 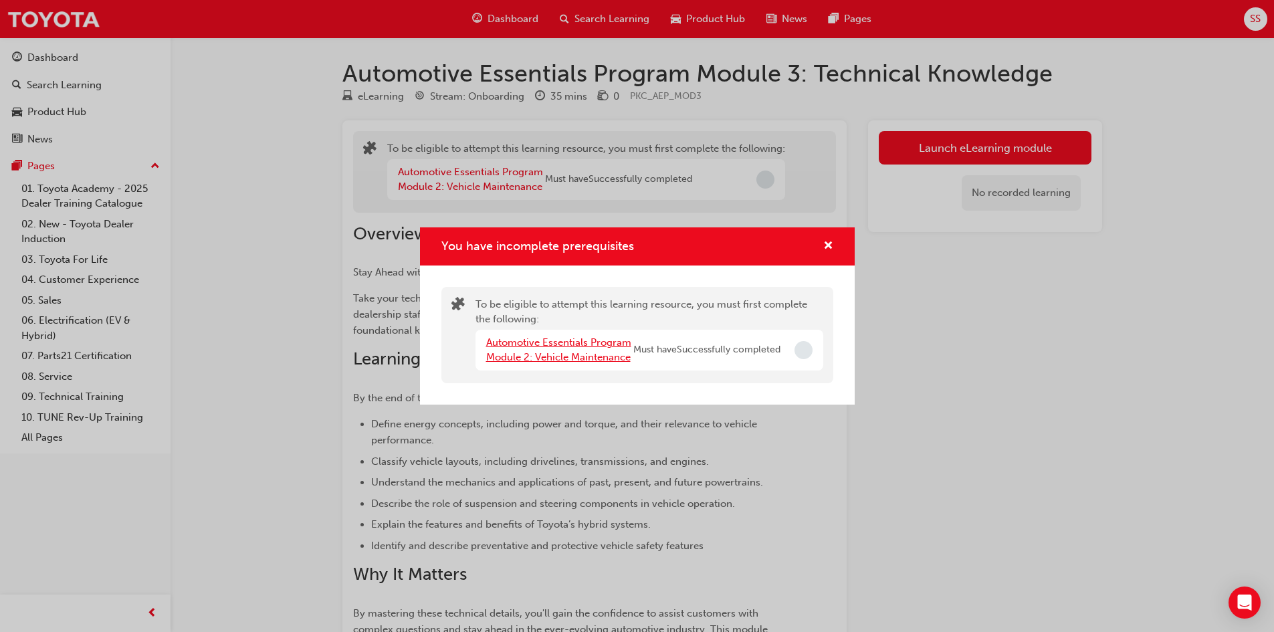 What do you see at coordinates (707, 350) in the screenshot?
I see `span: Must have Successfully completed` at bounding box center [707, 350].